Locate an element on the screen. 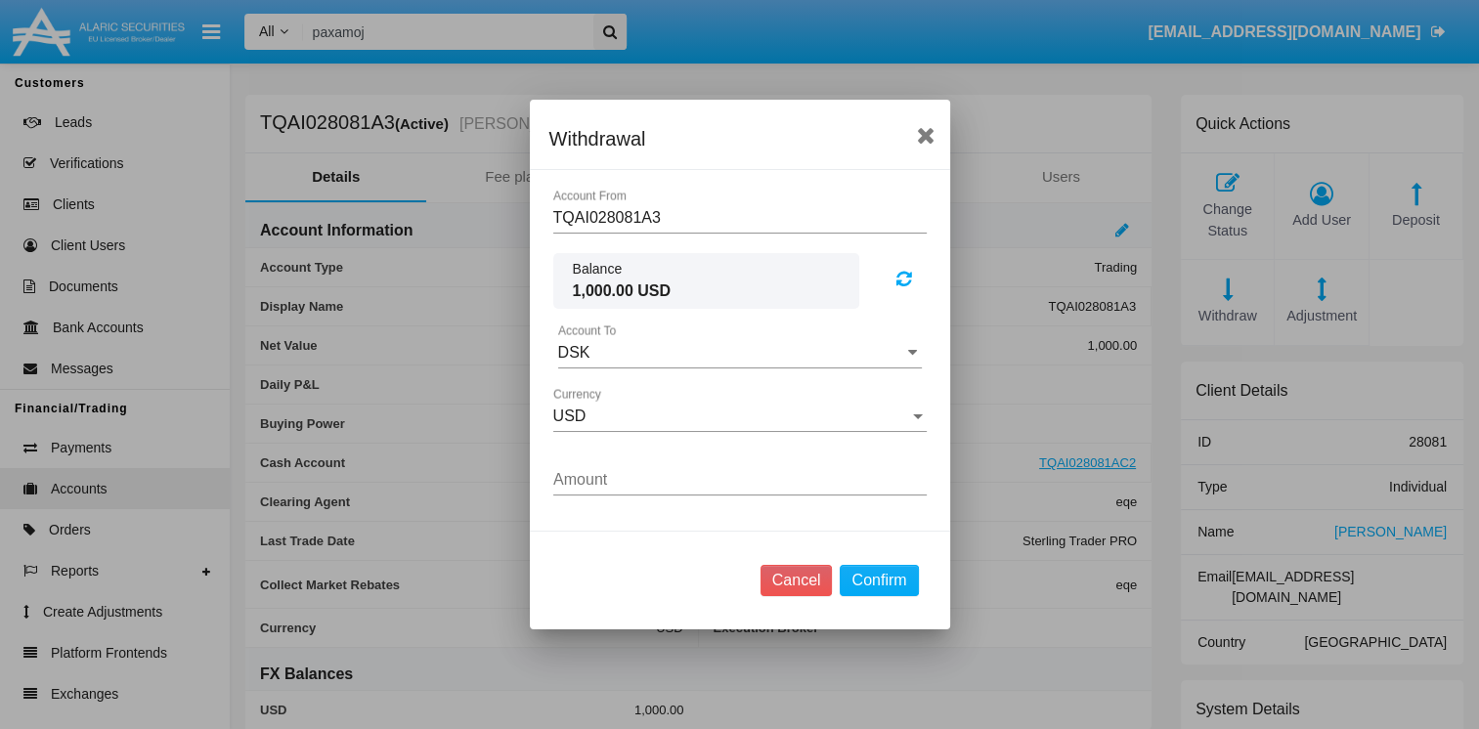 The height and width of the screenshot is (729, 1479). span: USD is located at coordinates (570, 415).